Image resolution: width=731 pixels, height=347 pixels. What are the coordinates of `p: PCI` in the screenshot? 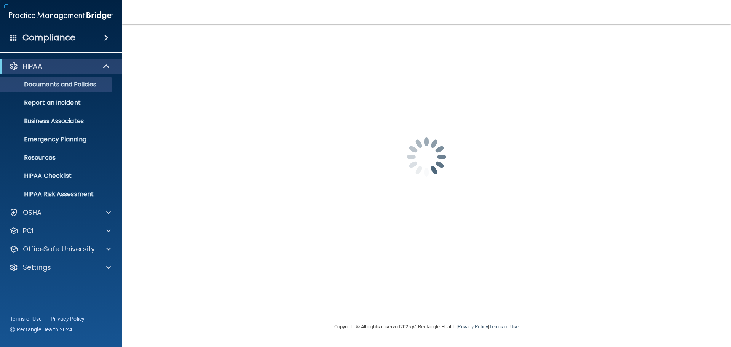 It's located at (28, 231).